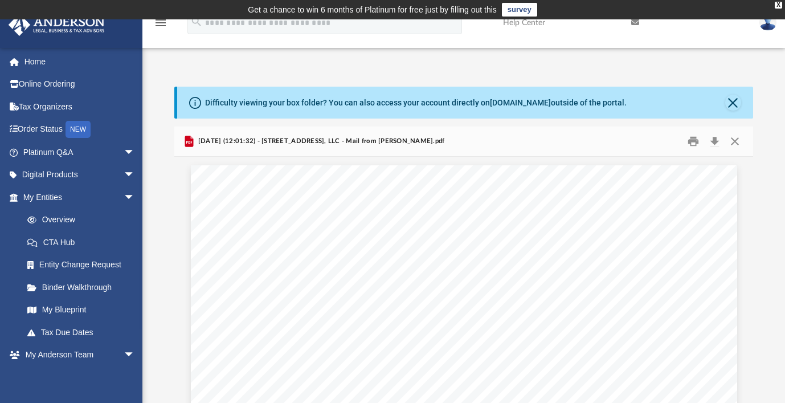  I want to click on a: Binder Walkthrough, so click(84, 287).